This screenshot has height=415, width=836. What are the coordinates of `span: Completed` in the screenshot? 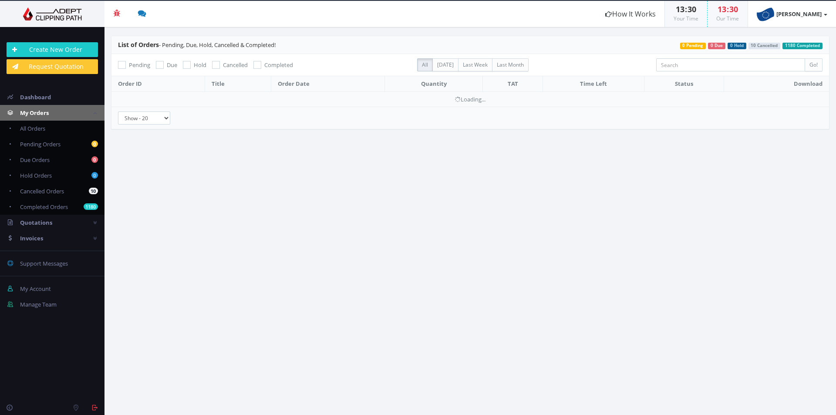 It's located at (279, 65).